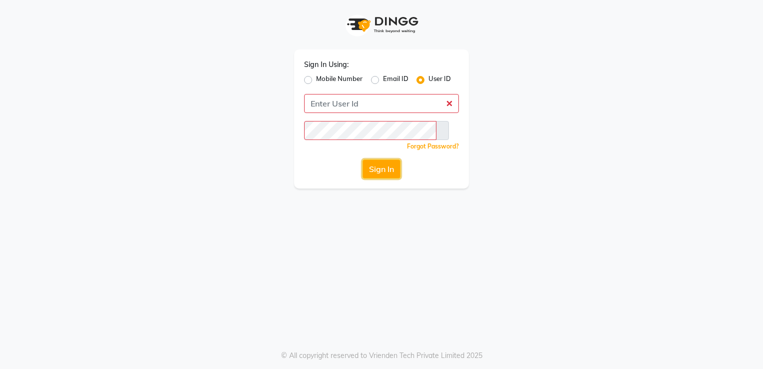 The height and width of the screenshot is (369, 763). Describe the element at coordinates (433, 146) in the screenshot. I see `a: Forgot Password?` at that location.